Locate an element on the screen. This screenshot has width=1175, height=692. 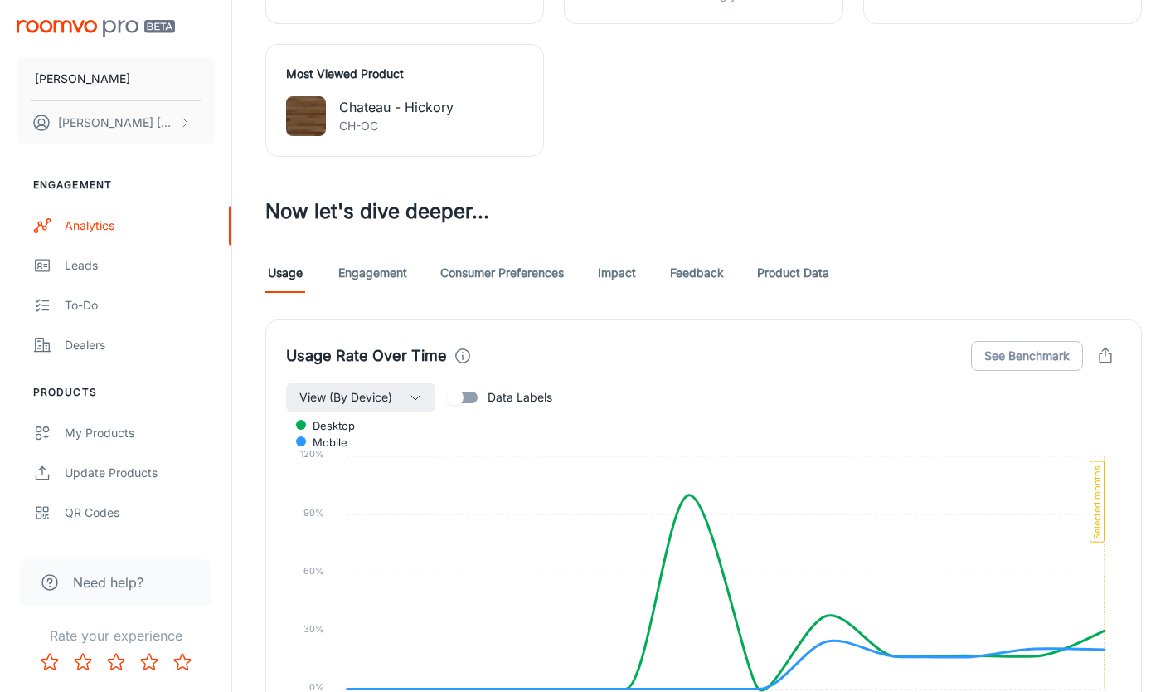
tspan: 60% is located at coordinates (314, 571).